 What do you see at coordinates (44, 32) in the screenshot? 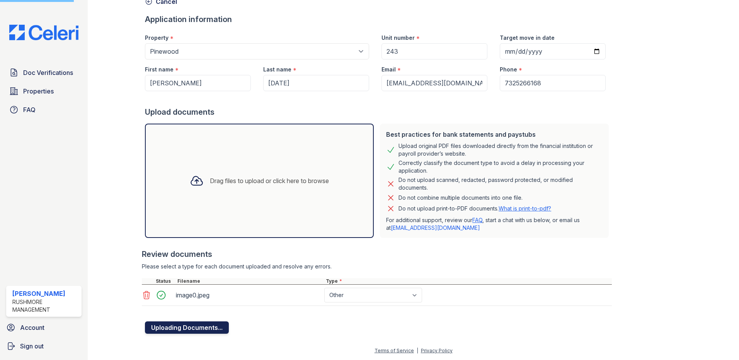
I see `img: CE_Logo_Blue-a8612792a0a2168367f1c8372b55b34899dd931a85d93a1a3d3e32e68fde9ad4.png` at bounding box center [44, 32].